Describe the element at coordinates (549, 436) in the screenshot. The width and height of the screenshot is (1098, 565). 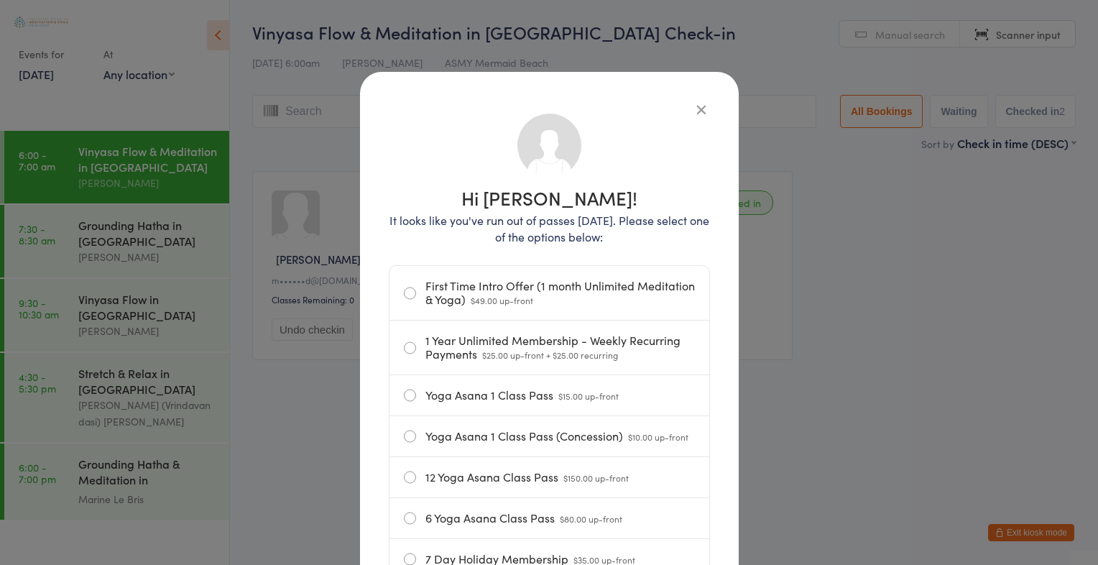
I see `label: Yoga Asana 1 Class Pass (Concession)` at that location.